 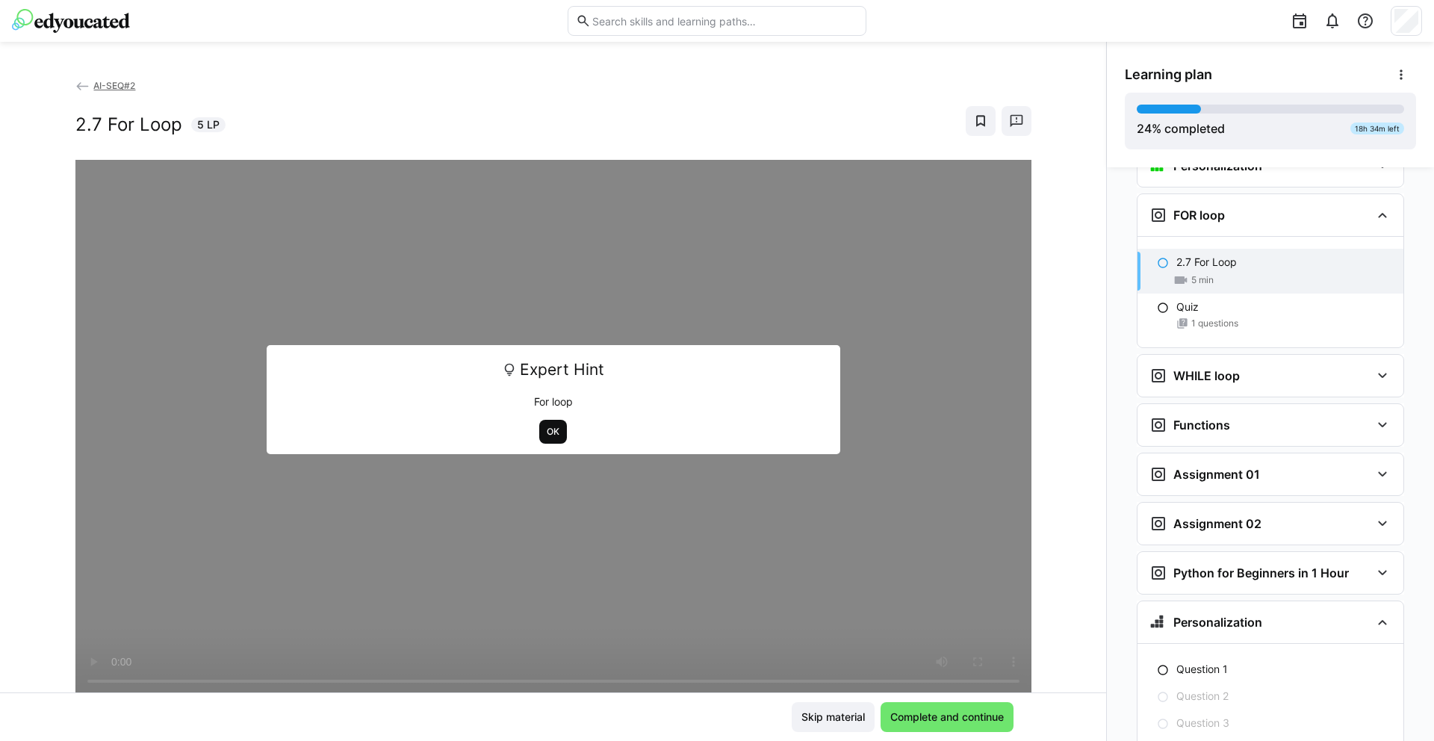 What do you see at coordinates (105, 85) in the screenshot?
I see `a: AI-SEQ#2` at bounding box center [105, 85].